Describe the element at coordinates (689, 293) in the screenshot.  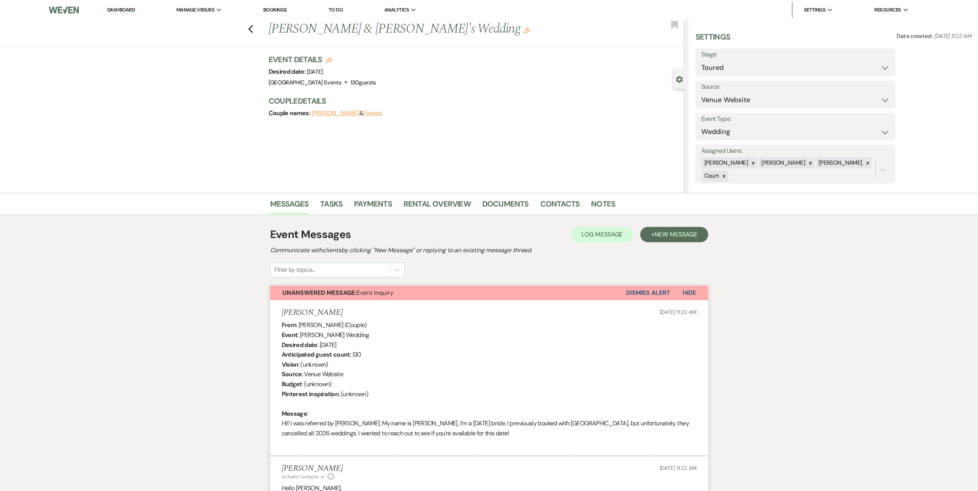
I see `span: Hide` at that location.